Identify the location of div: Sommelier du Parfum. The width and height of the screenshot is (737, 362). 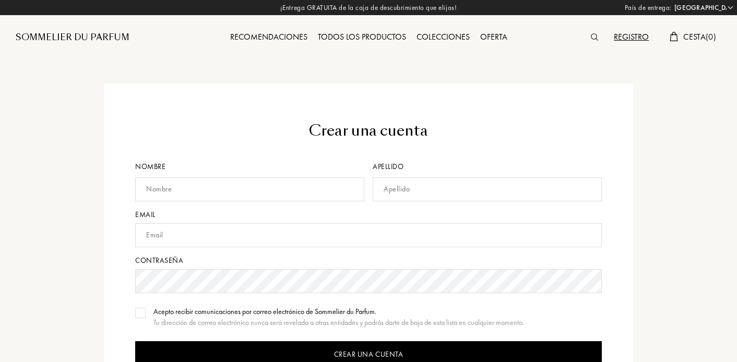
(73, 38).